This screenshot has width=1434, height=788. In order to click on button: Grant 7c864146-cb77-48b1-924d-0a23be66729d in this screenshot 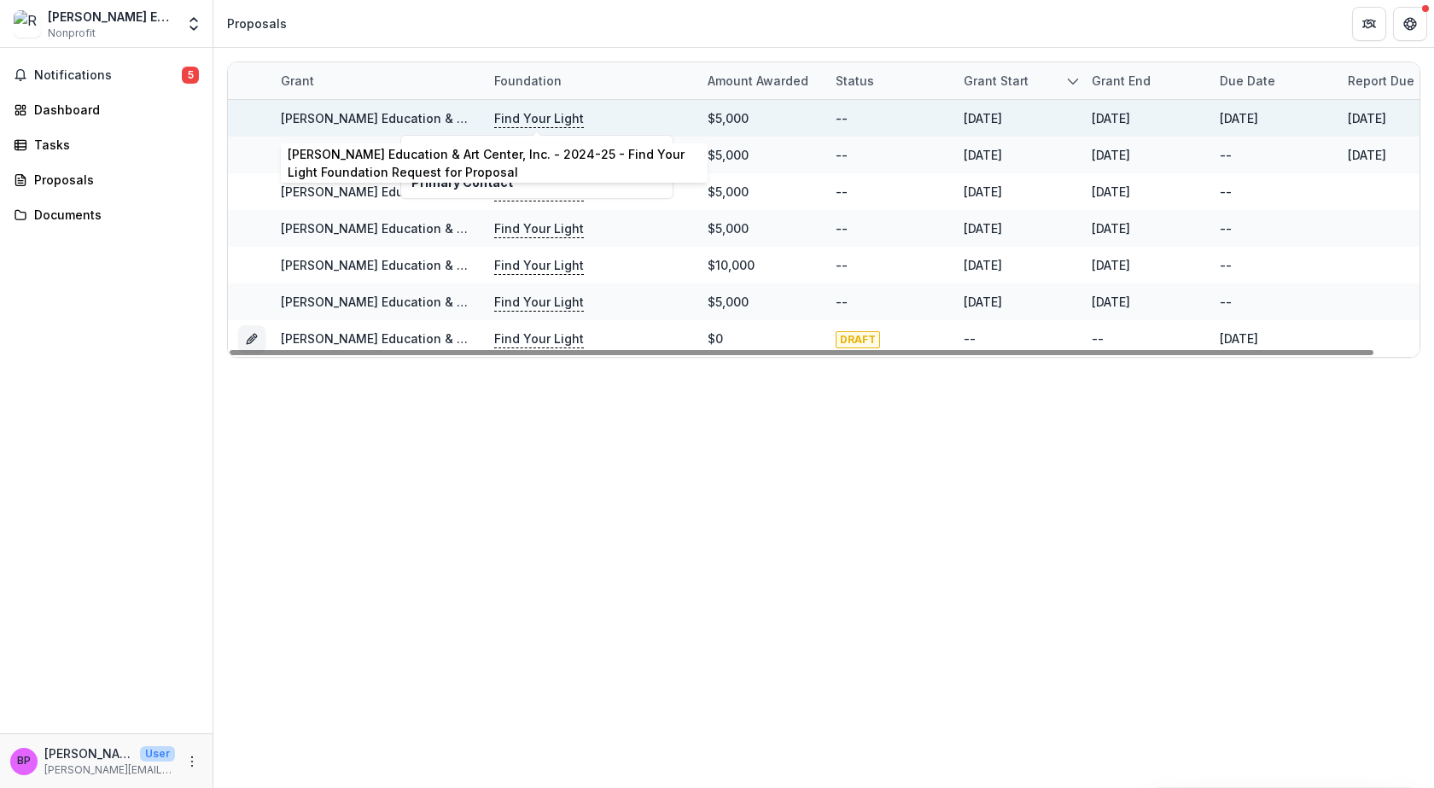, I will do `click(252, 339)`.